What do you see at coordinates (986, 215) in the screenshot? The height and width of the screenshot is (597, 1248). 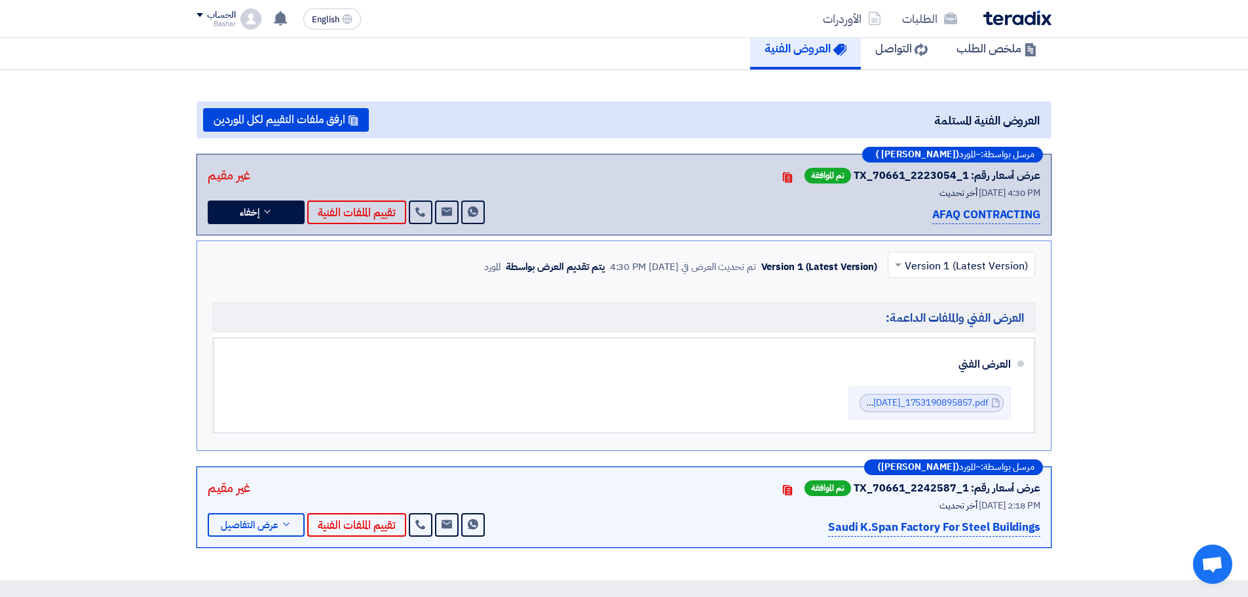 I see `p: AFAQ CONTRACTING` at bounding box center [986, 215].